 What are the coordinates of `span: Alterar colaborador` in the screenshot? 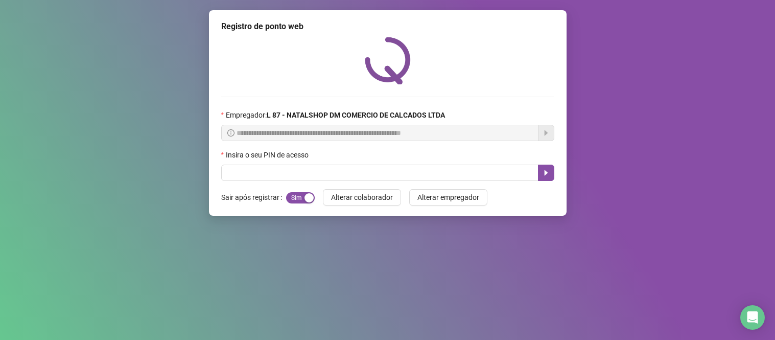 It's located at (362, 197).